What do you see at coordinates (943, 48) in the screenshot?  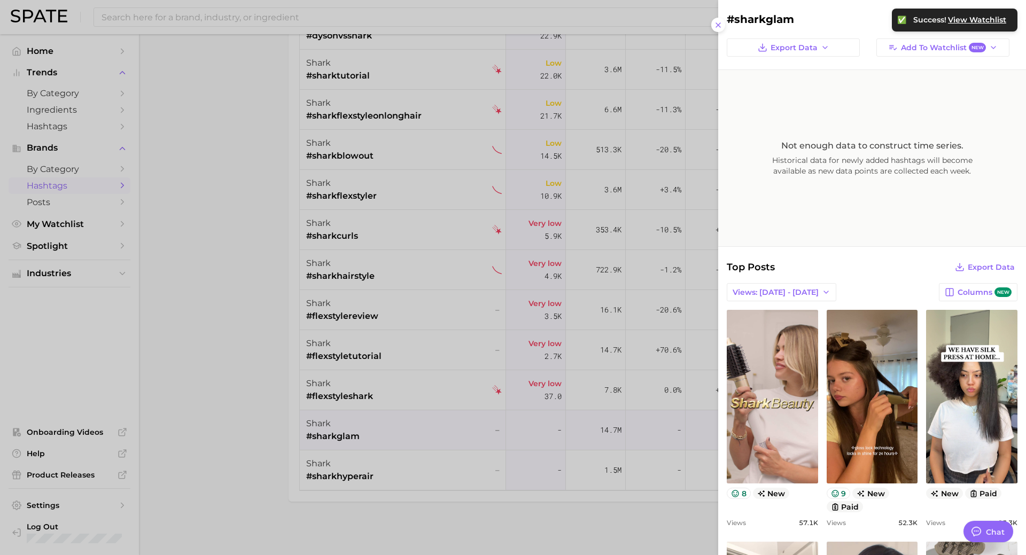 I see `span: Add to Watchlist` at bounding box center [943, 48].